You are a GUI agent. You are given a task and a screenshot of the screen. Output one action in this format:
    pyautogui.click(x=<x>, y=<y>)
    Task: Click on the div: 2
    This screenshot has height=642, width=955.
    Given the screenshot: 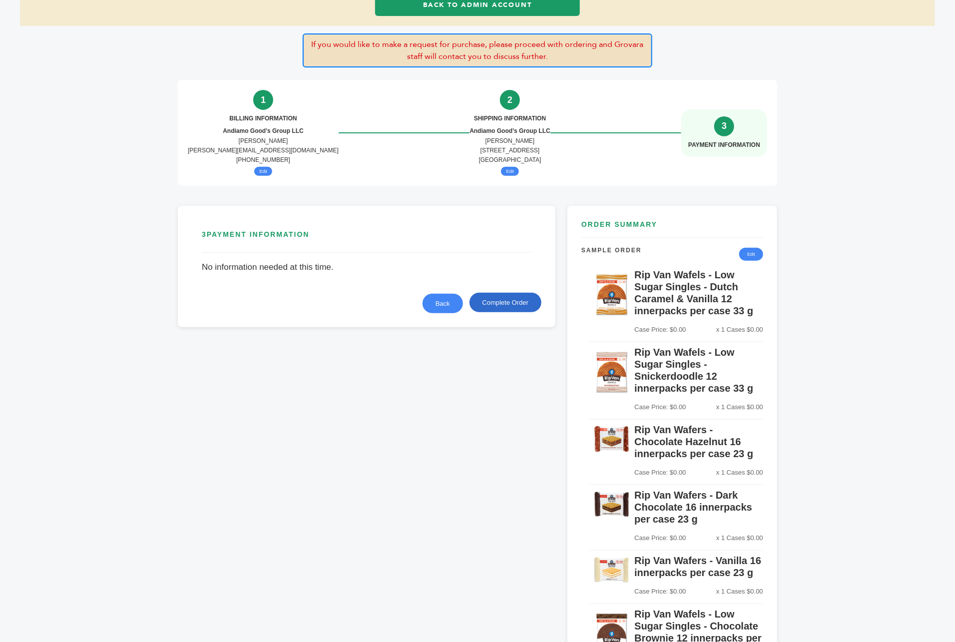 What is the action you would take?
    pyautogui.click(x=510, y=100)
    